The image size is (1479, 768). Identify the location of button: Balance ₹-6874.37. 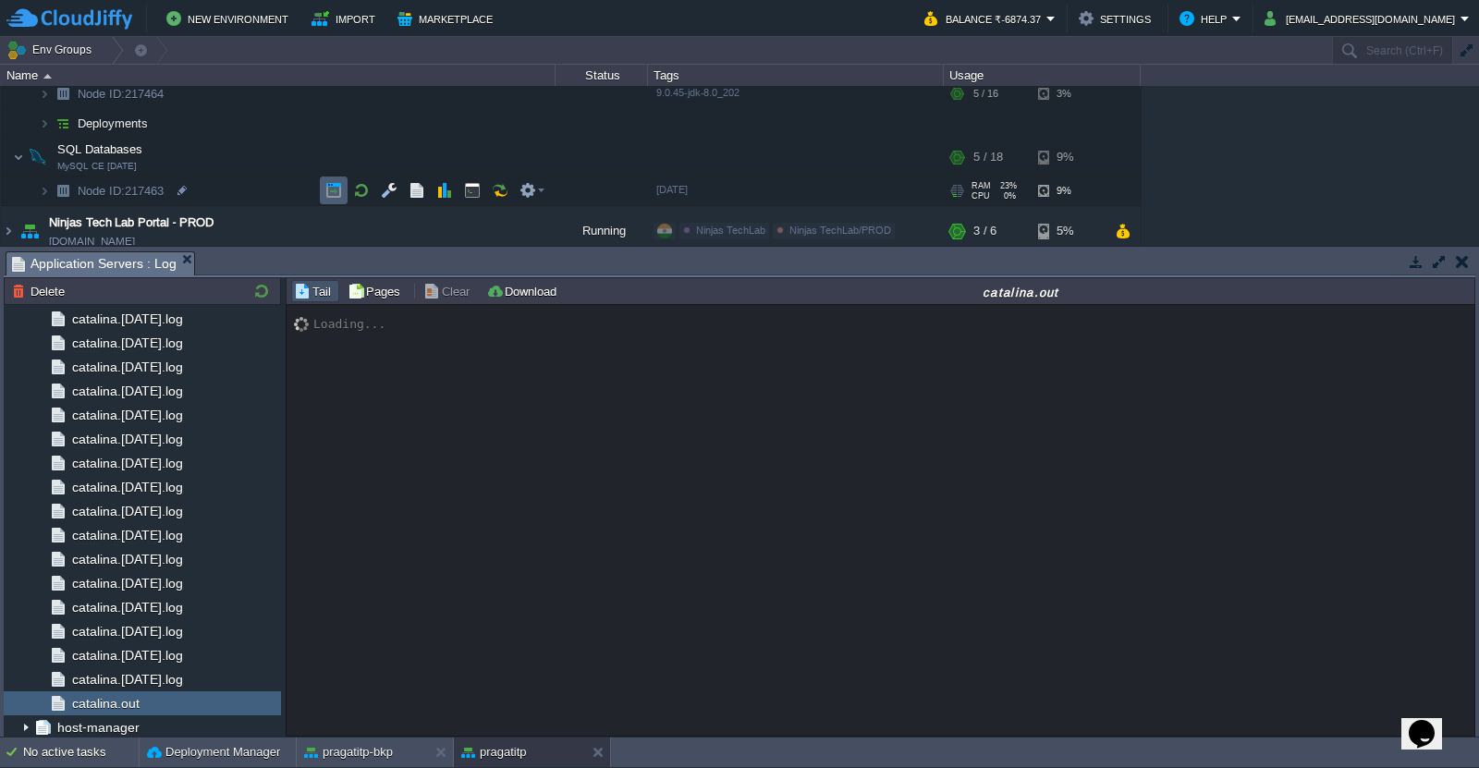
(985, 18).